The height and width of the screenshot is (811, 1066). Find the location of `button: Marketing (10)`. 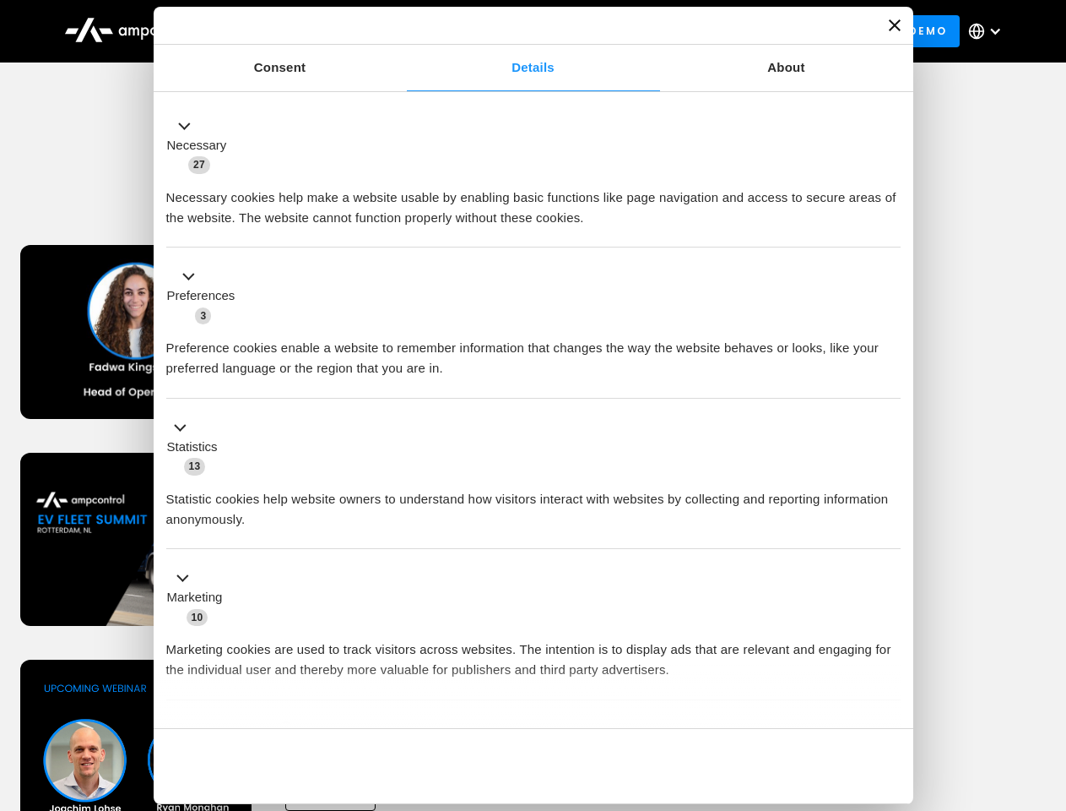

button: Marketing (10) is located at coordinates (199, 598).